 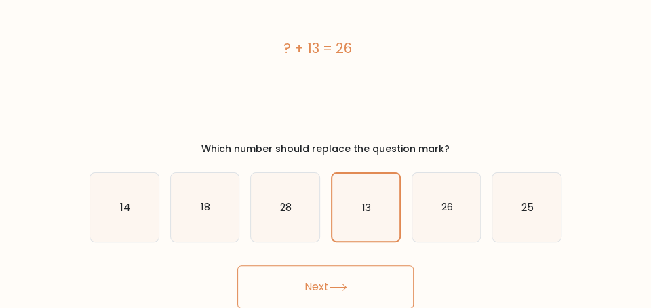 I want to click on text: 26, so click(x=446, y=207).